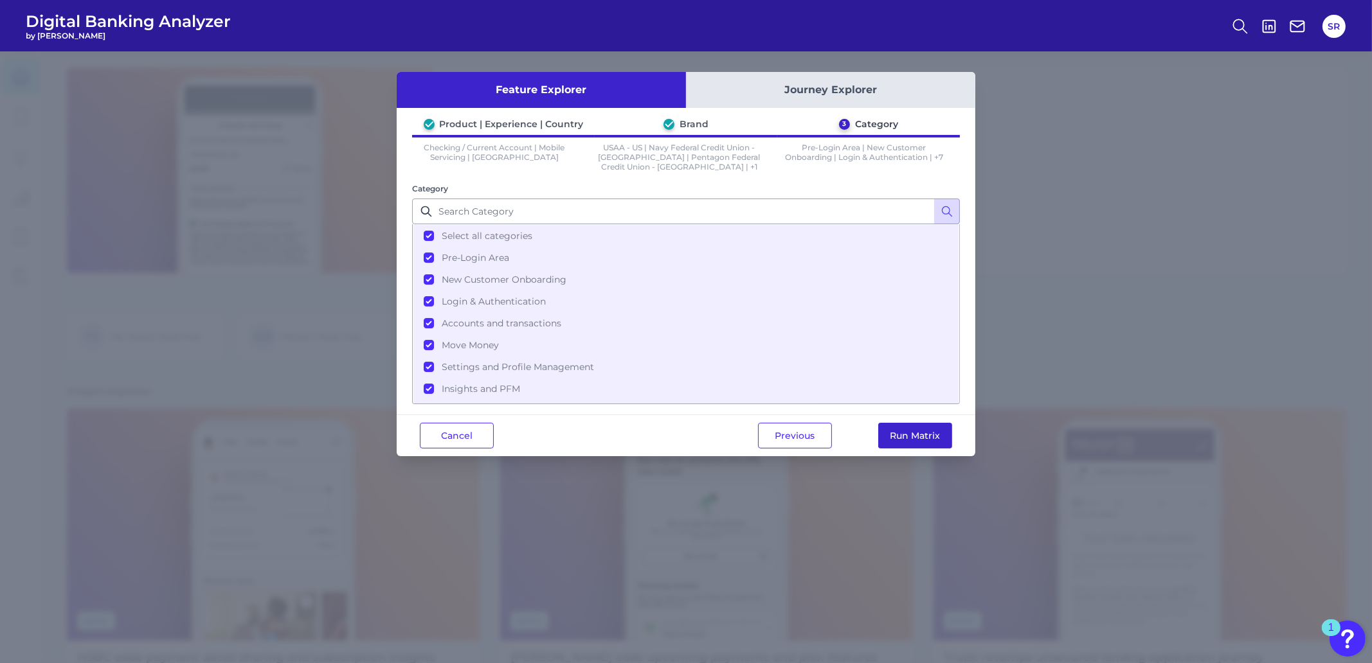 The height and width of the screenshot is (663, 1372). What do you see at coordinates (686, 236) in the screenshot?
I see `button: Select all categories` at bounding box center [686, 236].